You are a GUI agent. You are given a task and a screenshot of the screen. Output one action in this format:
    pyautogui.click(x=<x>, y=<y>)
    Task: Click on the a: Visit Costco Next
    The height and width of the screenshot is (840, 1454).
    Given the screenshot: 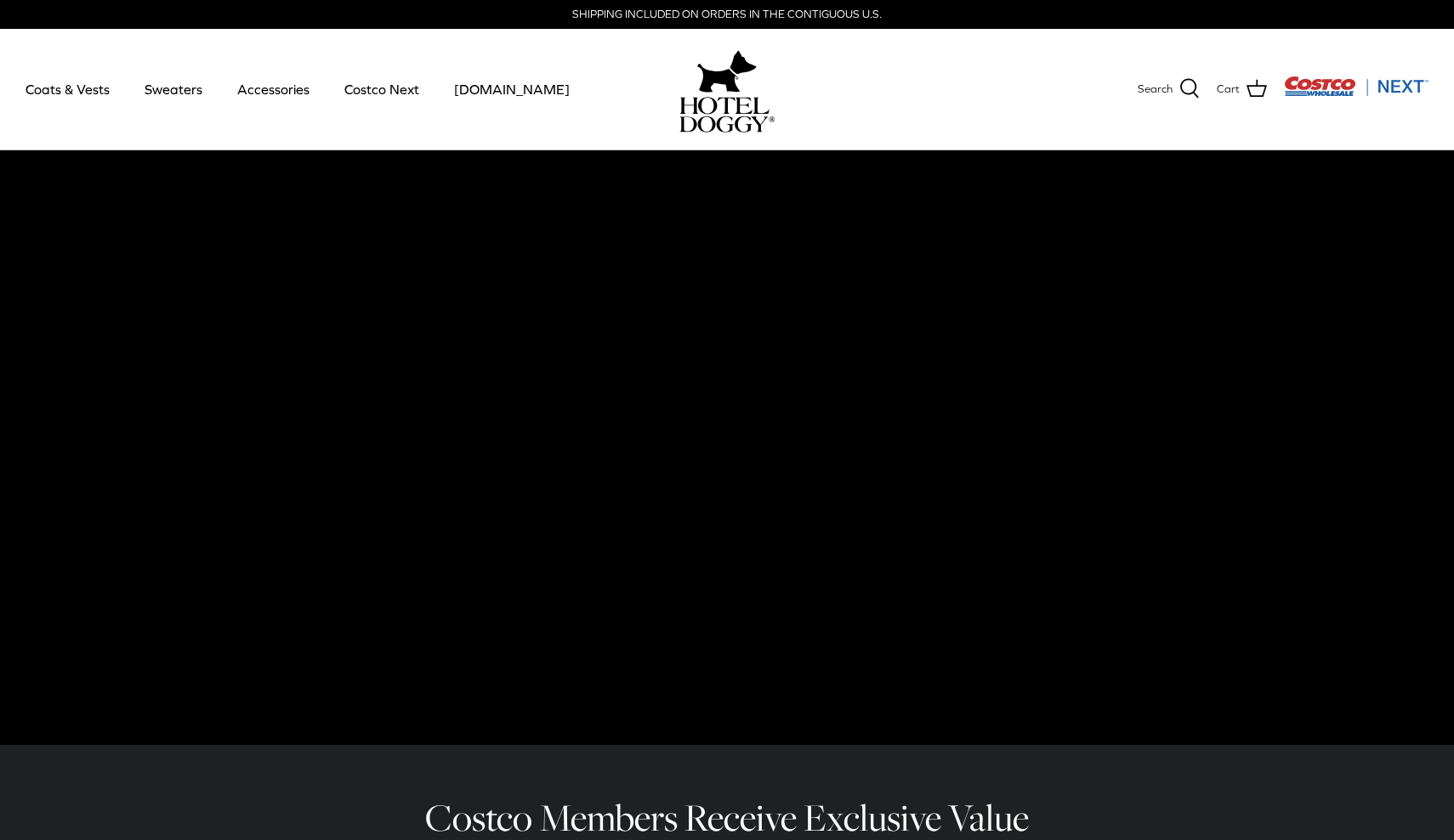 What is the action you would take?
    pyautogui.click(x=1356, y=92)
    